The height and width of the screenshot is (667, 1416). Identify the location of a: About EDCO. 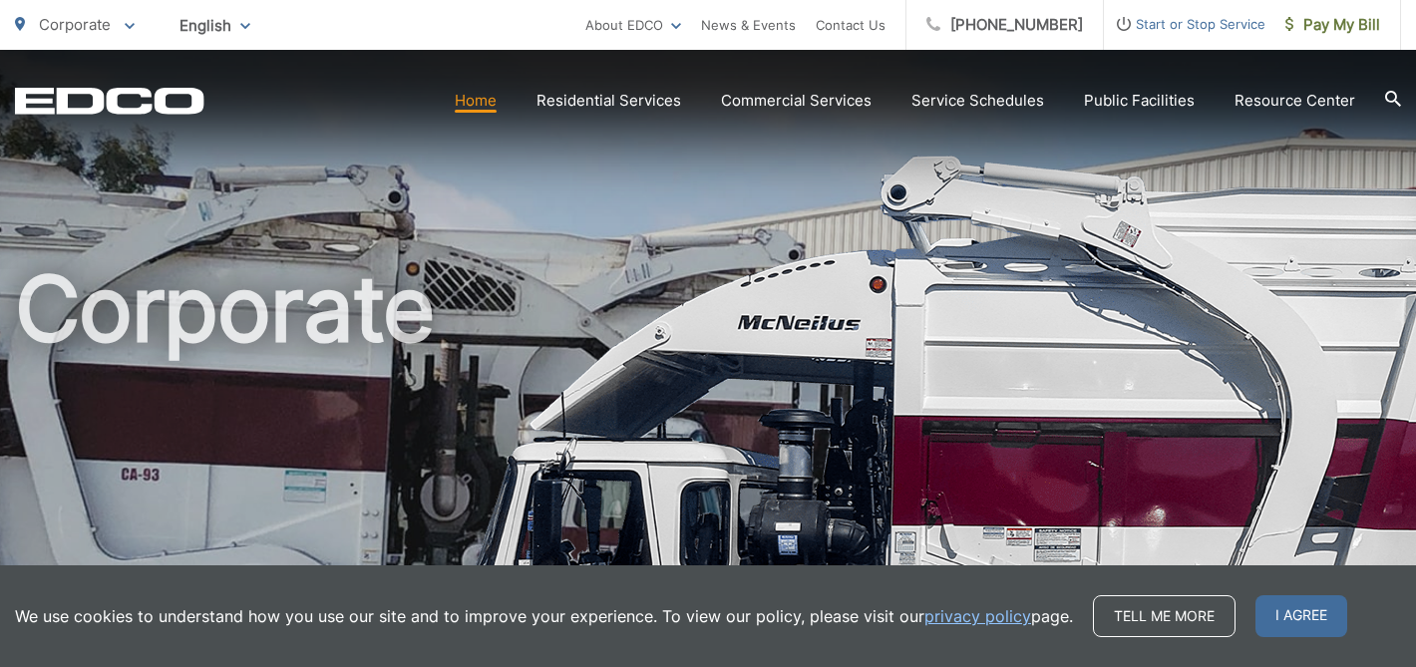
(633, 25).